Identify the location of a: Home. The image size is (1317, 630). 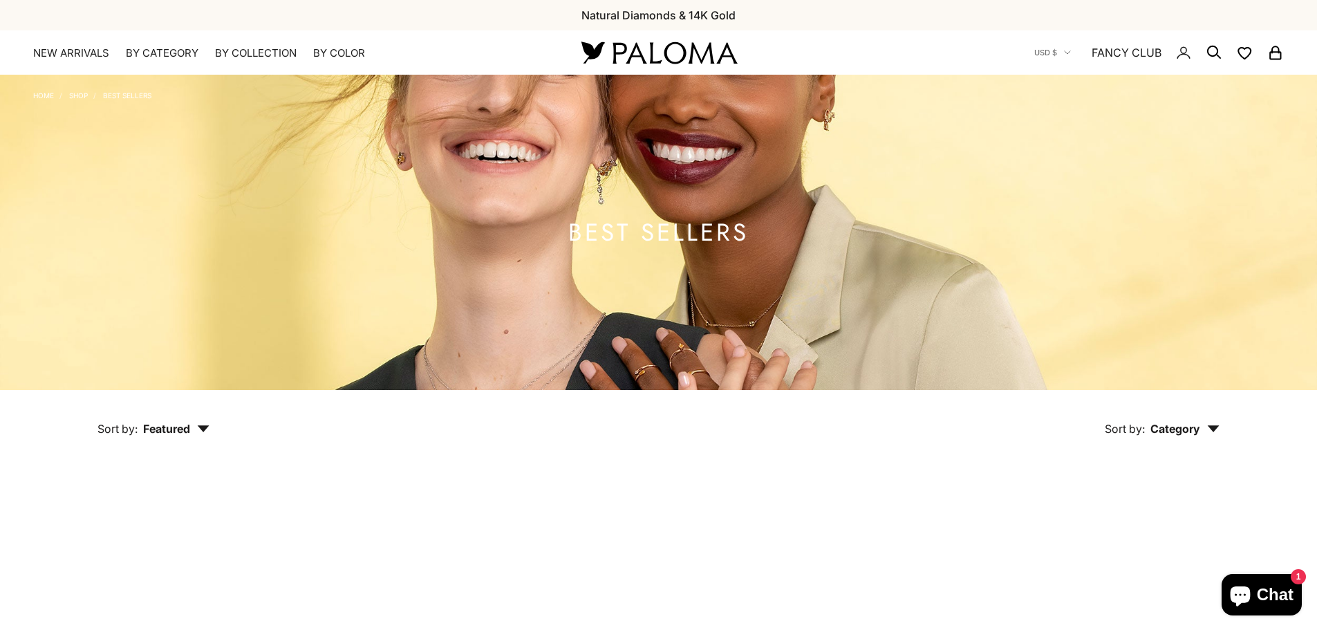
(44, 95).